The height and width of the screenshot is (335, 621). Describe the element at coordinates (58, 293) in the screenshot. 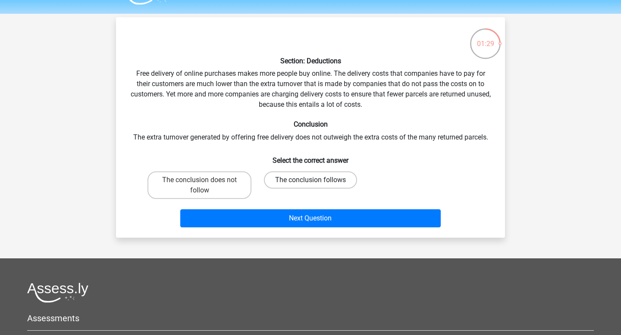

I see `img: Assessly logo` at that location.